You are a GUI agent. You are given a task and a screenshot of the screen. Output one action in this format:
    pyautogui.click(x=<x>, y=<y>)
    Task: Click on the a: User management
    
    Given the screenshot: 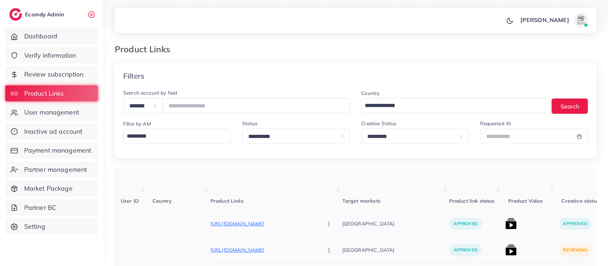 What is the action you would take?
    pyautogui.click(x=52, y=113)
    